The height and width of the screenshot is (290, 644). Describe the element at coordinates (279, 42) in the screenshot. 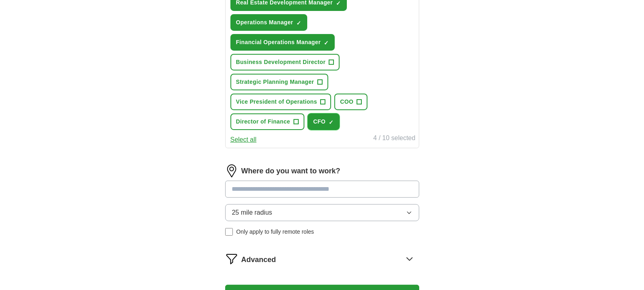

I see `span: Financial Operations Manager` at that location.